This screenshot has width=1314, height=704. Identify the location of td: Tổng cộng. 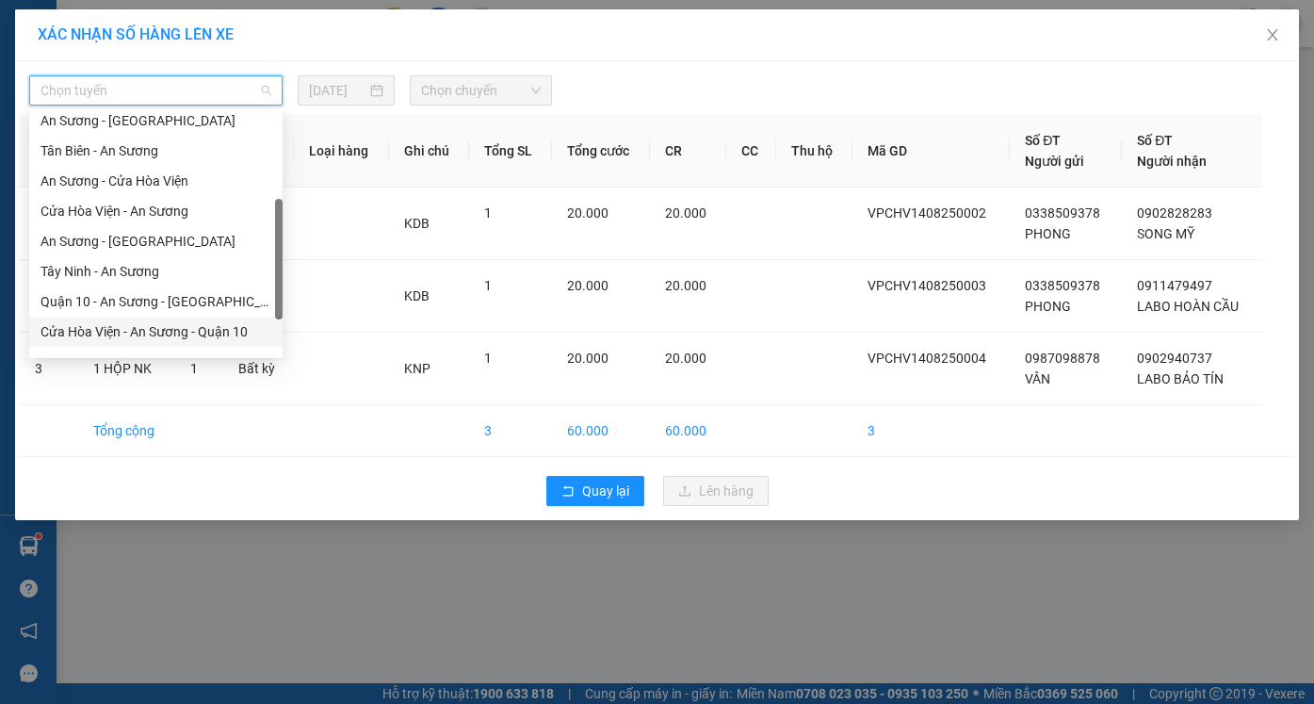
(126, 430).